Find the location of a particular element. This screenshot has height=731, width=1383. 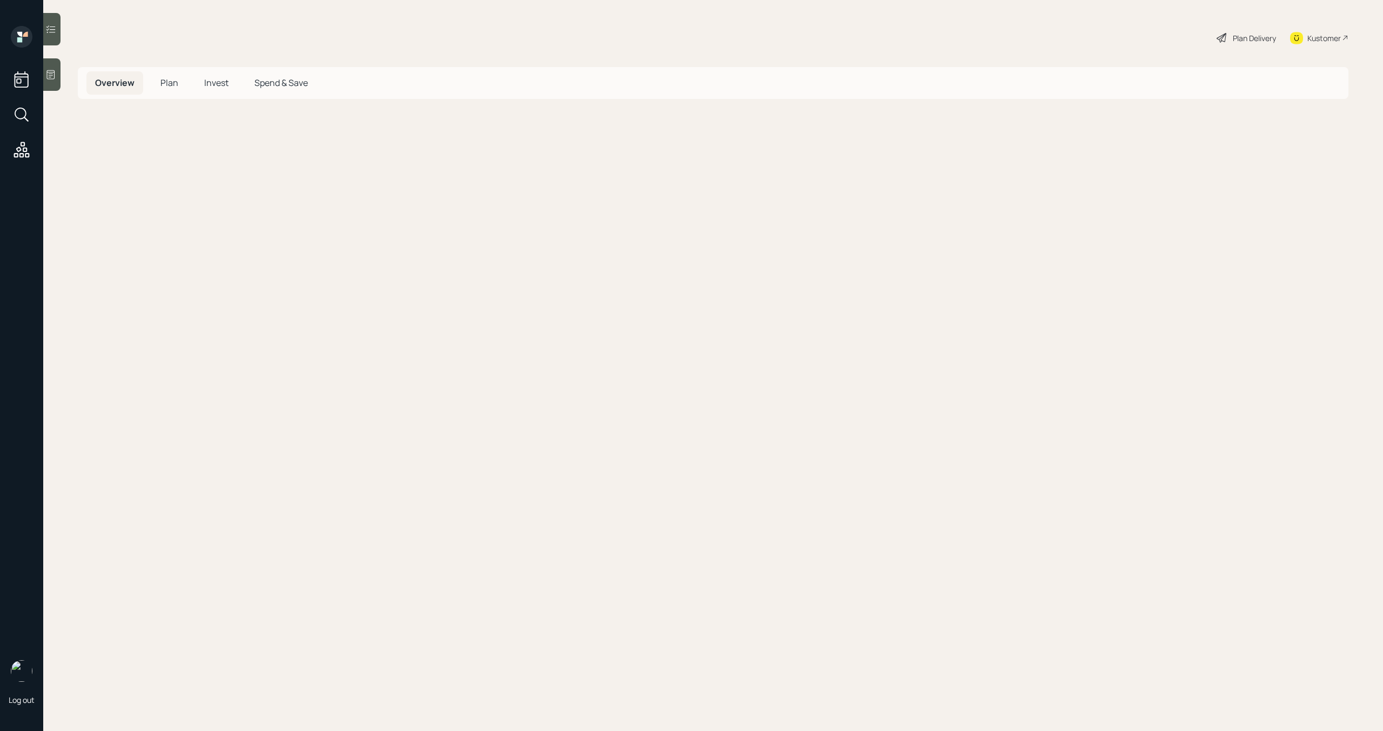

span: Overview is located at coordinates (115, 83).